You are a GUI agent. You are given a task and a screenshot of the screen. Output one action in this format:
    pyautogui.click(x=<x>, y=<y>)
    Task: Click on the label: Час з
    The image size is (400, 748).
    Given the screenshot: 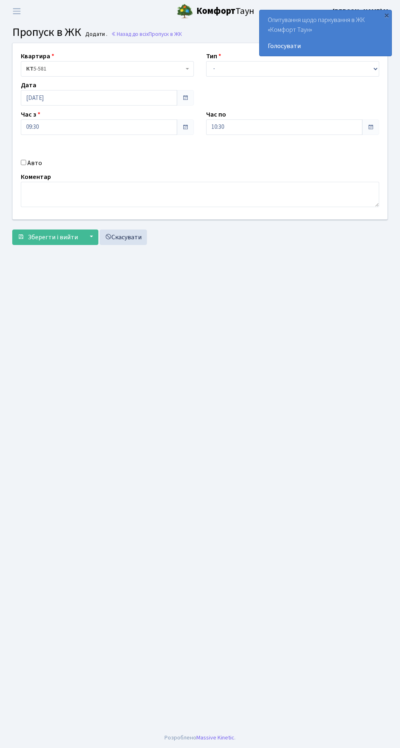 What is the action you would take?
    pyautogui.click(x=31, y=115)
    